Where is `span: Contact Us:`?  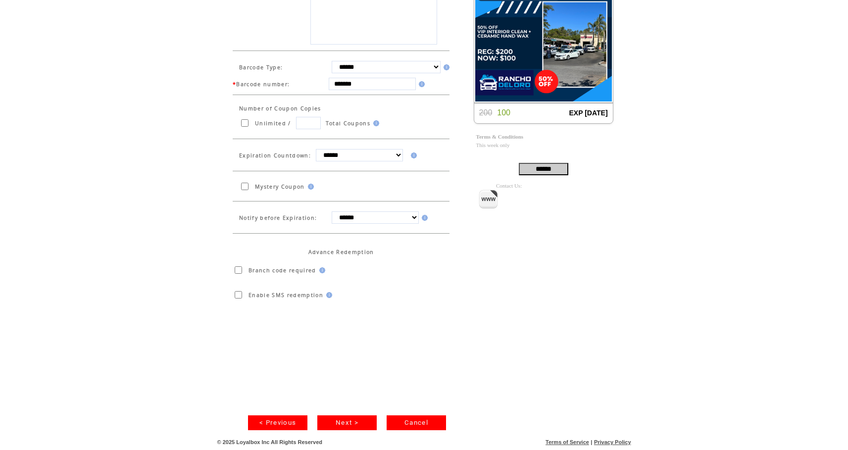
span: Contact Us: is located at coordinates (509, 186).